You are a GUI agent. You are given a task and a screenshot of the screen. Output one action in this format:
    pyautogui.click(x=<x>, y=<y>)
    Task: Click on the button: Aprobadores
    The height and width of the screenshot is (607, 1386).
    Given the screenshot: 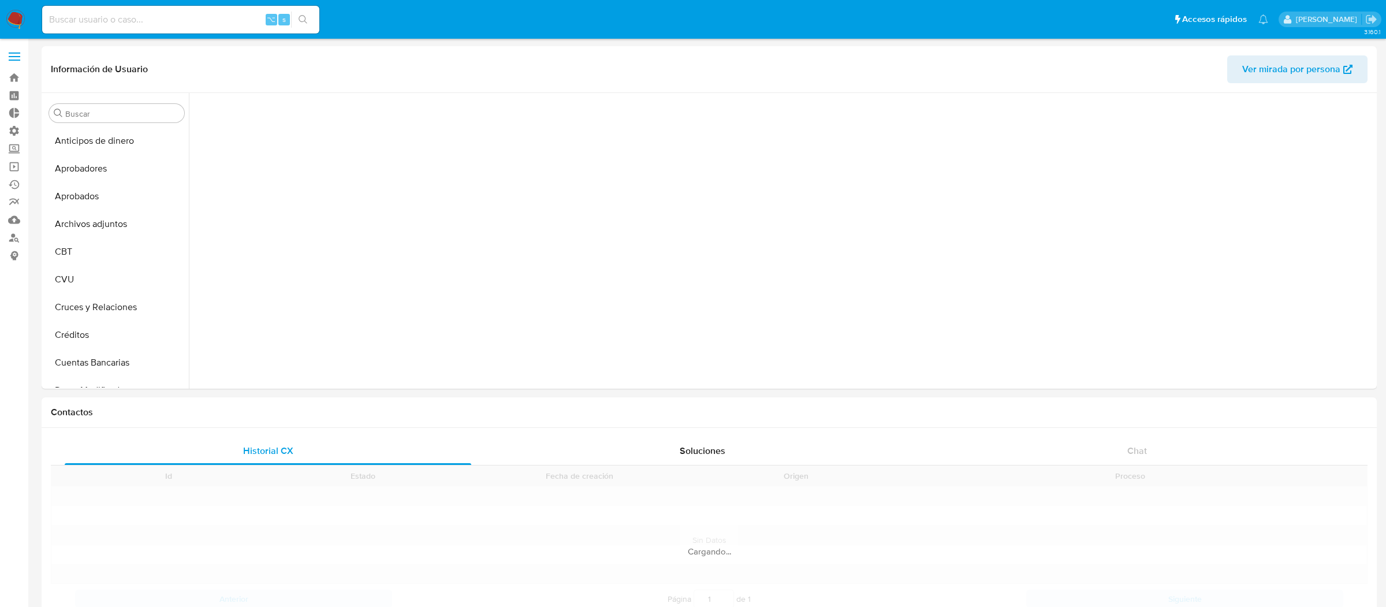 What is the action you would take?
    pyautogui.click(x=117, y=169)
    